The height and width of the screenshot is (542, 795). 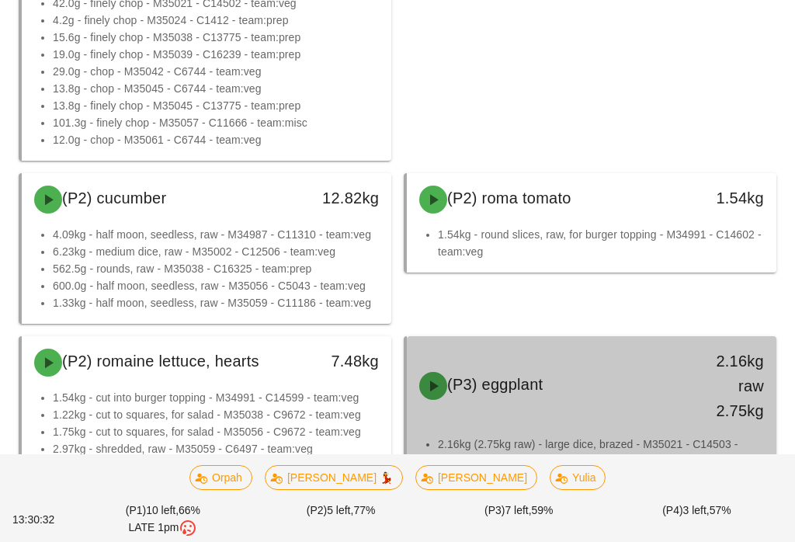 I want to click on li: 19.0g - finely chop - M35039 - C16239 - team:prep, so click(x=216, y=54).